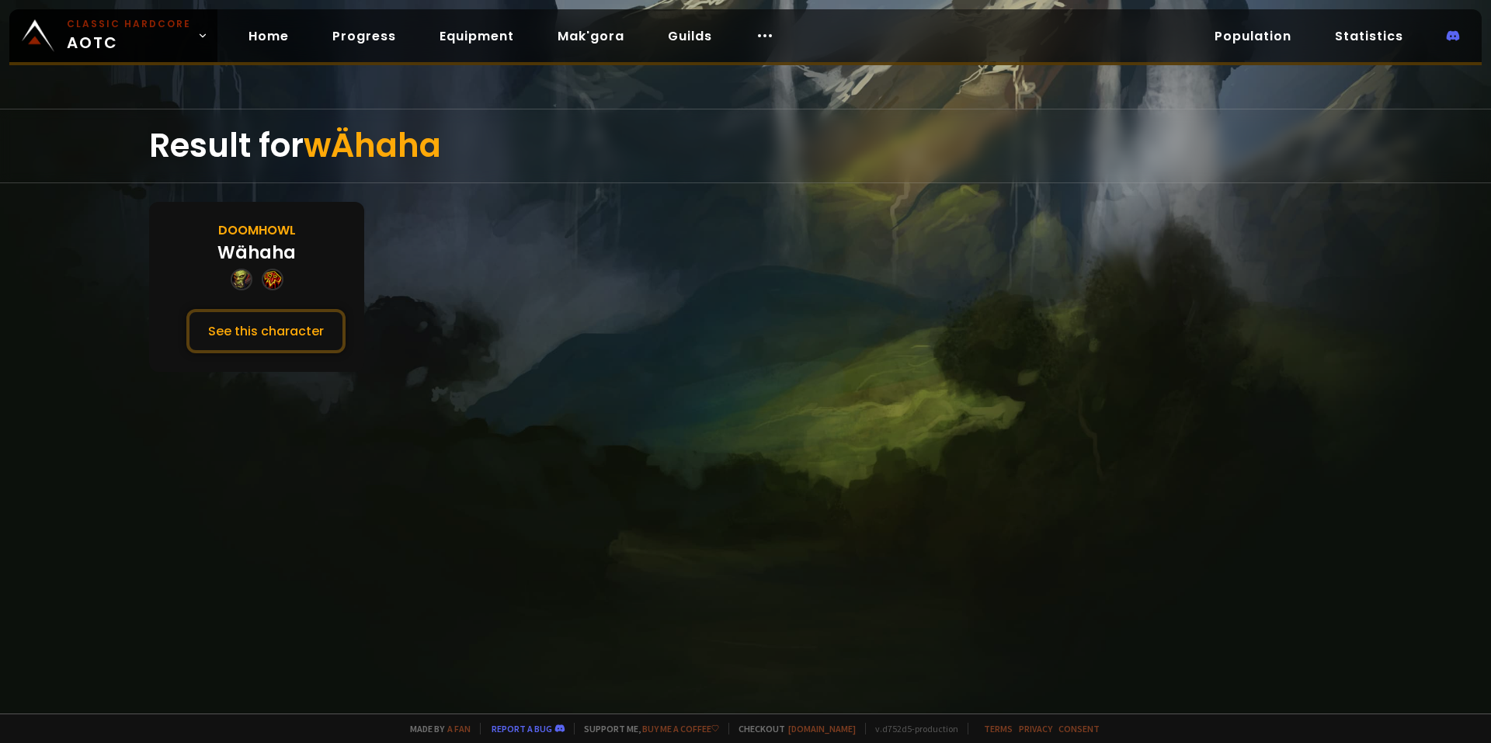 The height and width of the screenshot is (743, 1491). I want to click on div: Result for, so click(745, 146).